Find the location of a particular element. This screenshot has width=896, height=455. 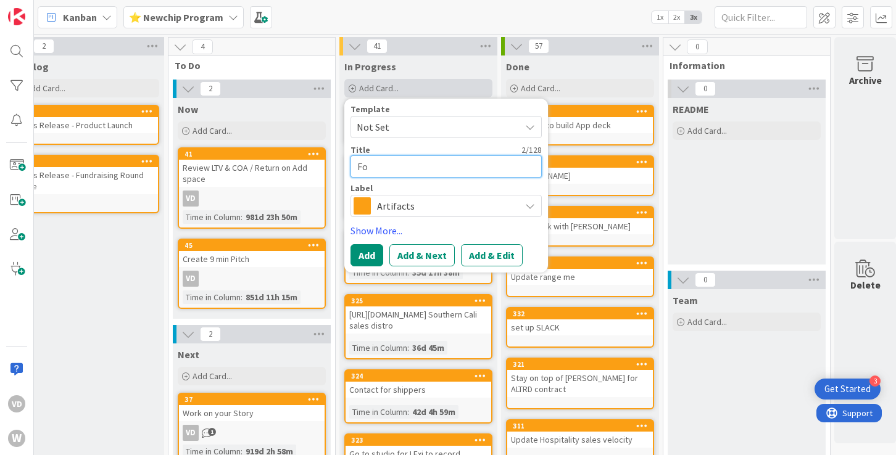

div: 2 / 128 is located at coordinates (458, 150).